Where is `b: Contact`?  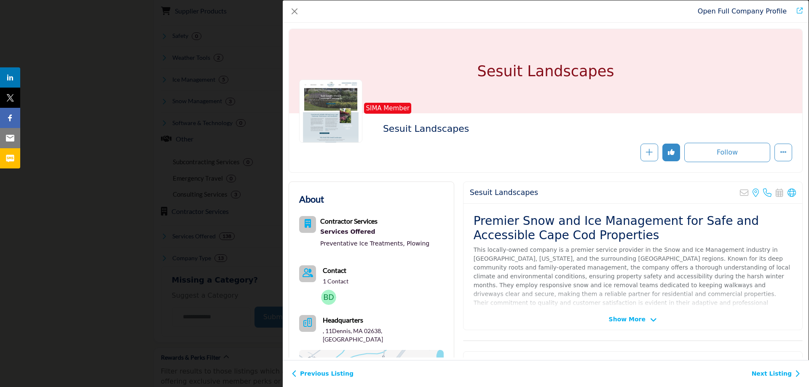 b: Contact is located at coordinates (334, 270).